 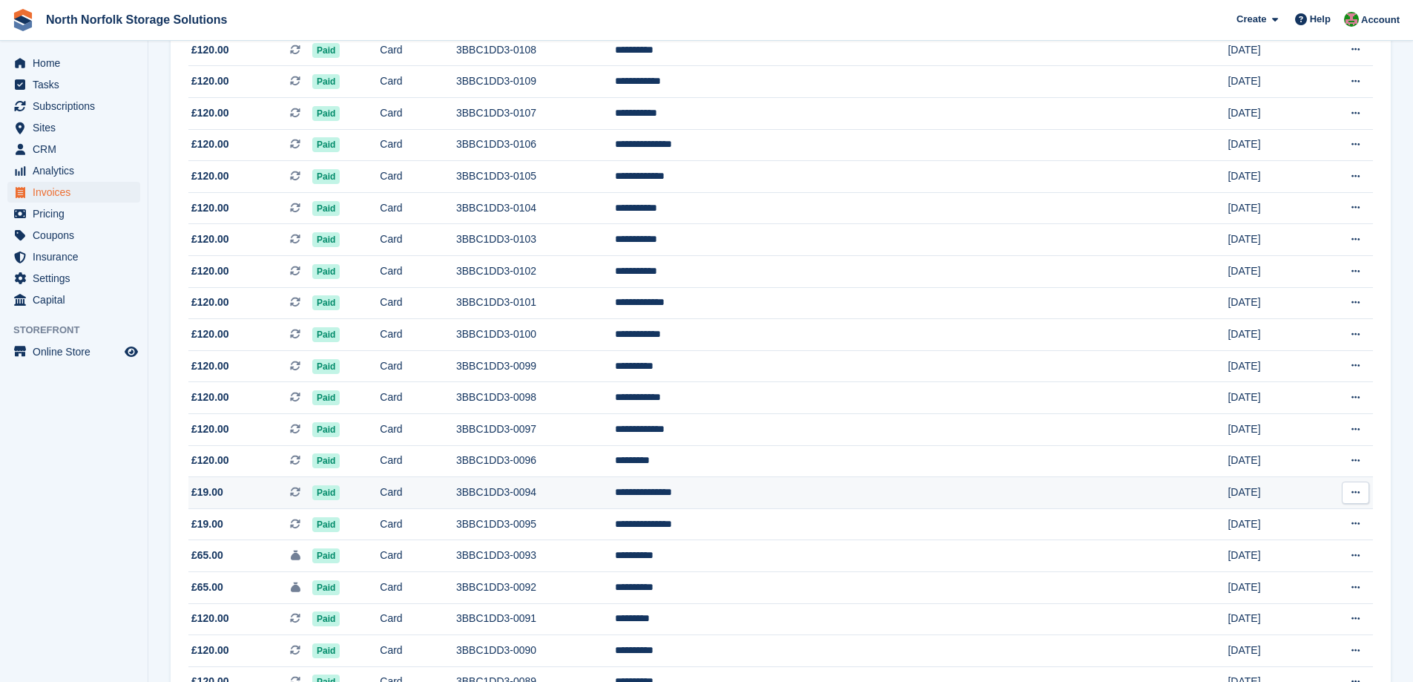 What do you see at coordinates (536, 429) in the screenshot?
I see `td: 3BBC1DD3-0097` at bounding box center [536, 429].